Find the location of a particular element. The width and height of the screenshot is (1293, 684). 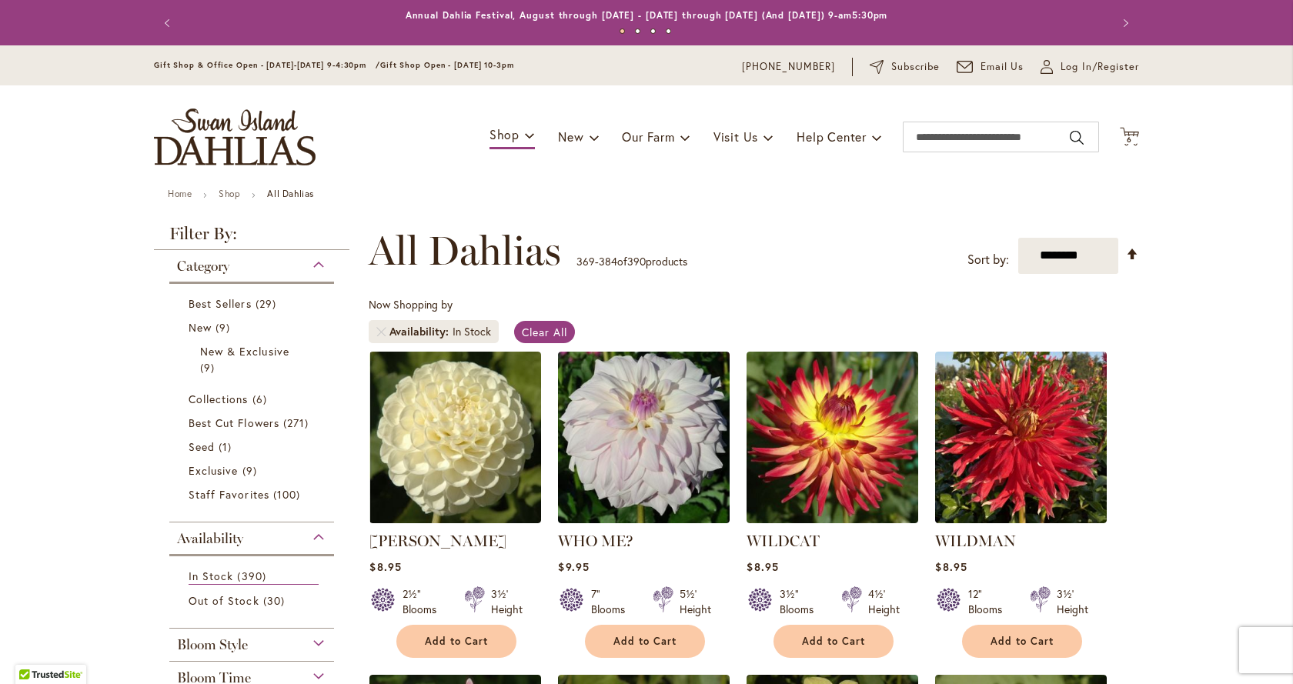

a: Best Cut Flowers is located at coordinates (253, 423).